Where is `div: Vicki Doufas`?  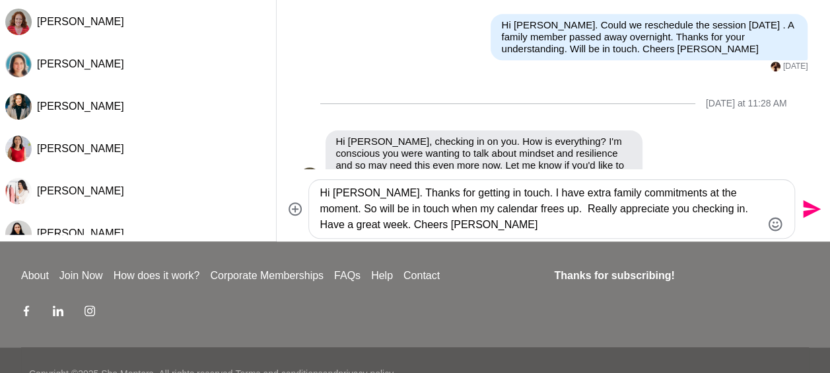 div: Vicki Doufas is located at coordinates (18, 106).